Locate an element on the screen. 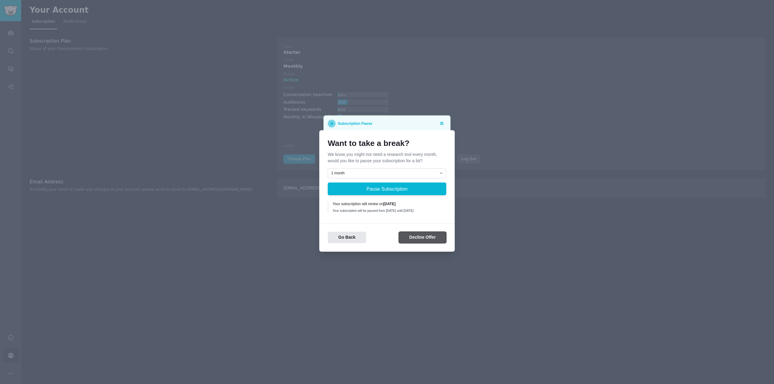 The height and width of the screenshot is (384, 774). button: Go Back is located at coordinates (347, 237).